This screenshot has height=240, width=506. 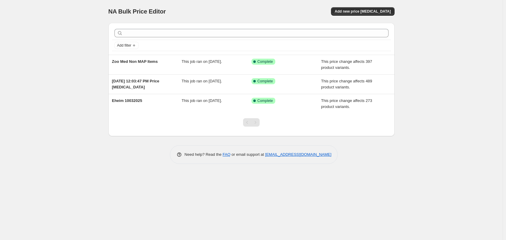 I want to click on a: FAQ, so click(x=226, y=154).